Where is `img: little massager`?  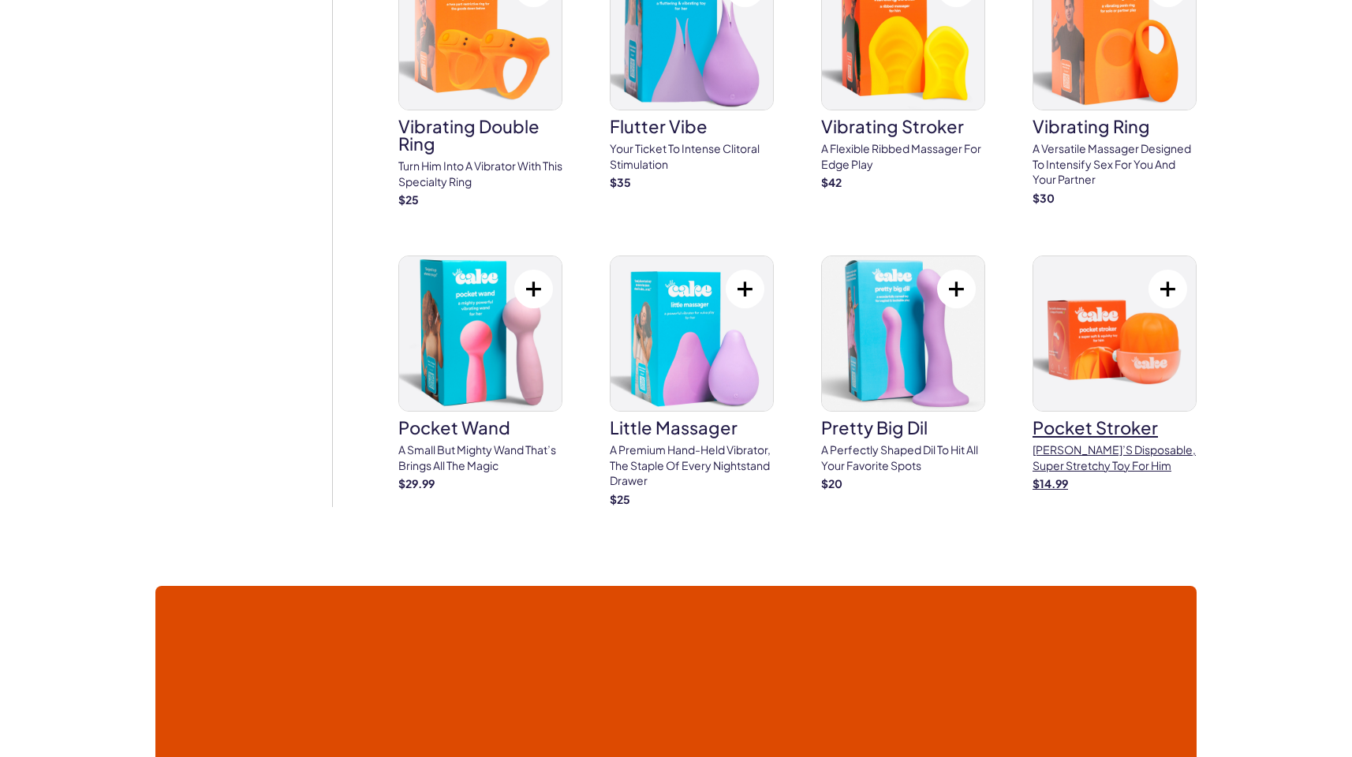
img: little massager is located at coordinates (692, 334).